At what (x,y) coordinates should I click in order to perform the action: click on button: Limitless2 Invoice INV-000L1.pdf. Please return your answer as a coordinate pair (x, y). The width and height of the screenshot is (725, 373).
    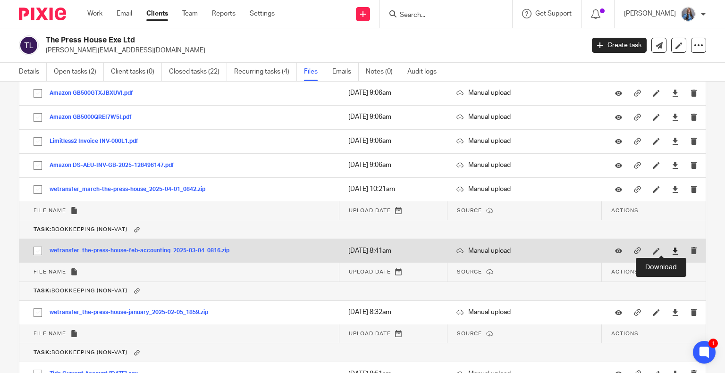
    Looking at the image, I should click on (97, 142).